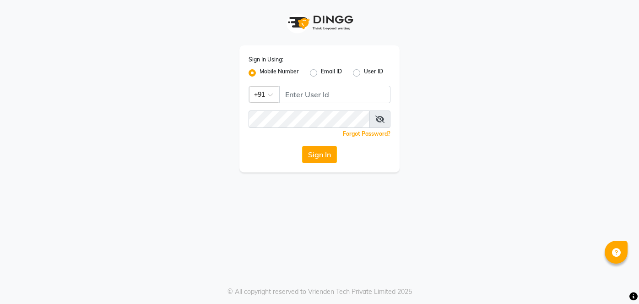 This screenshot has height=304, width=639. Describe the element at coordinates (367, 133) in the screenshot. I see `a: Forgot Password?` at that location.